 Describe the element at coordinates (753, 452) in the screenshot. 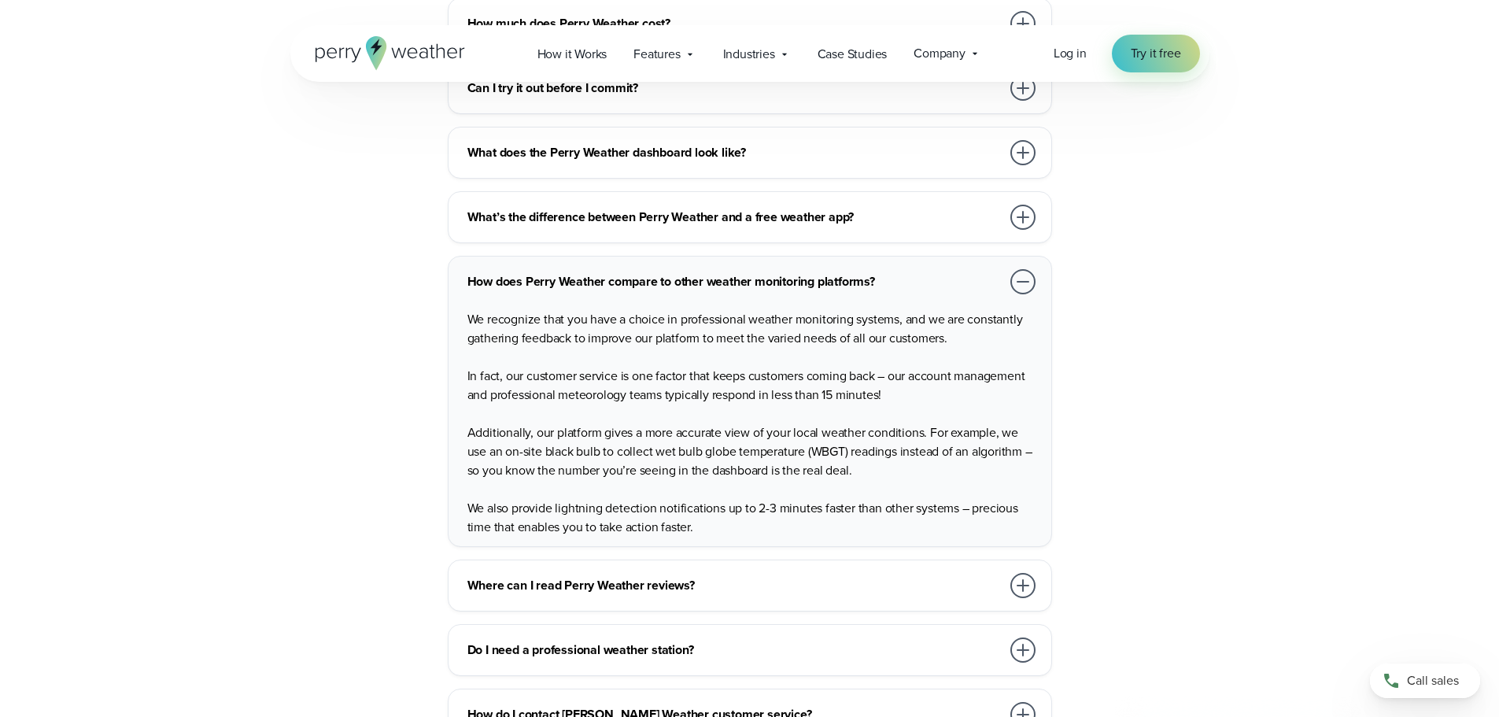

I see `p: Additionally, our platform gives a more accurate view of your local weather conditions. For examp...` at that location.